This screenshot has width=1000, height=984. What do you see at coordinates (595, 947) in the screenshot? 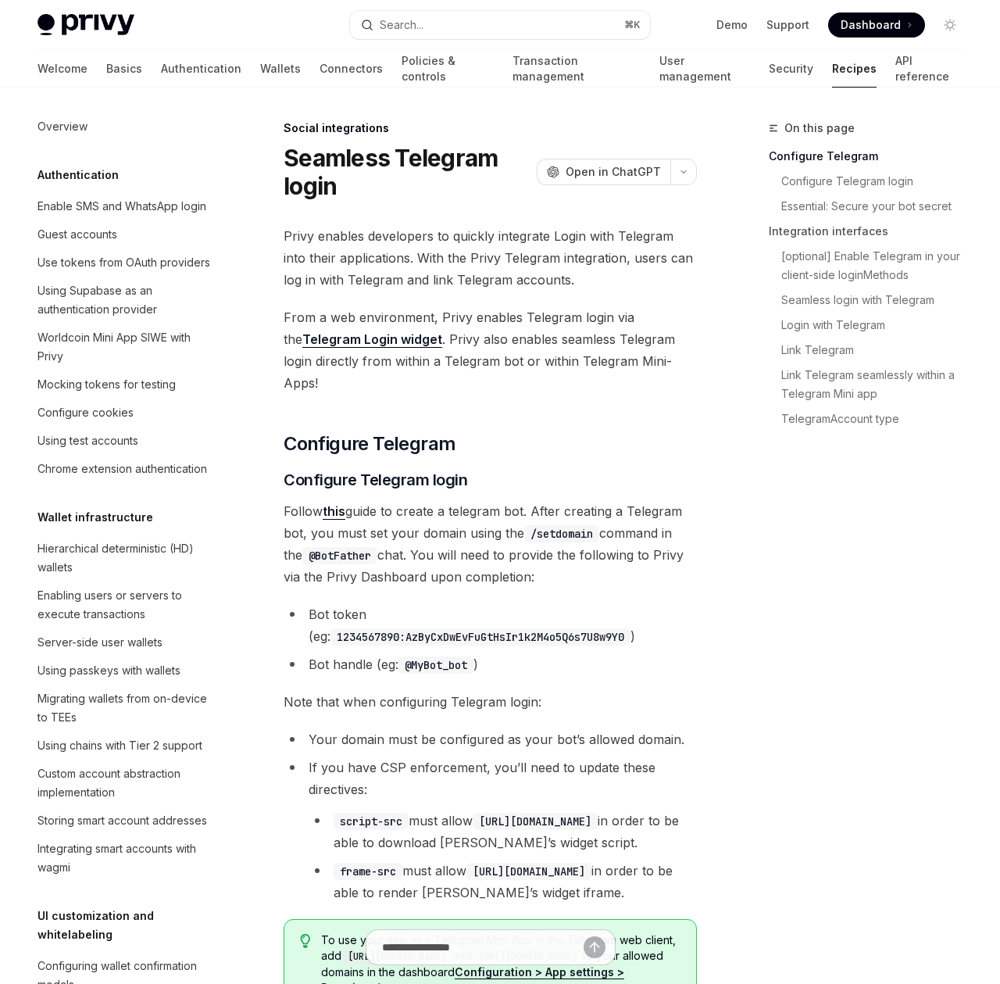
I see `button: Send message` at bounding box center [595, 947].